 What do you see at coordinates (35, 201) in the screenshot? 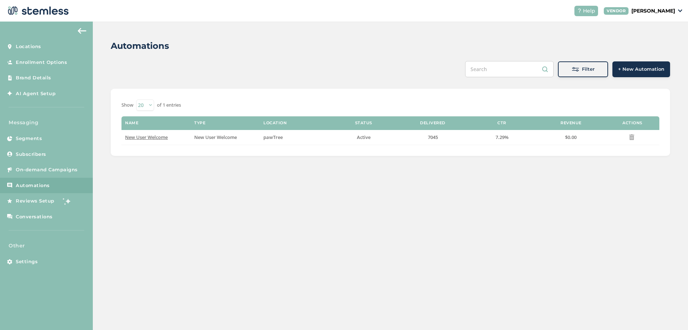
I see `span: Reviews Setup` at bounding box center [35, 201].